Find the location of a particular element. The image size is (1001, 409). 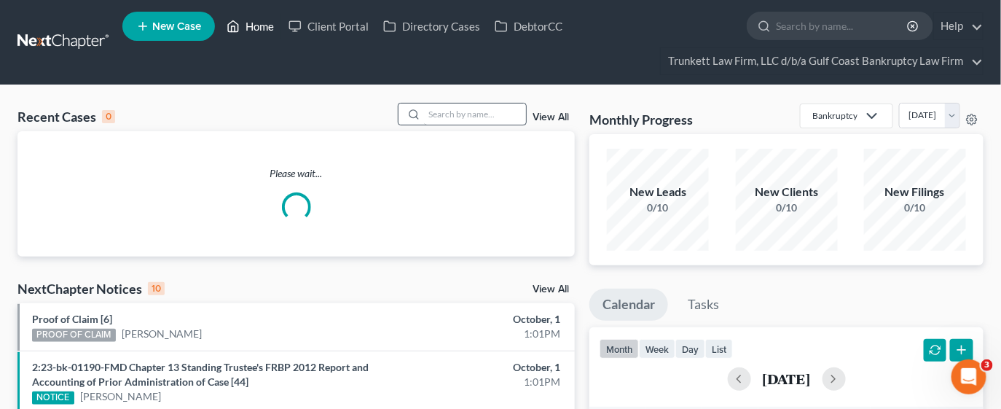

button: month is located at coordinates (619, 348).